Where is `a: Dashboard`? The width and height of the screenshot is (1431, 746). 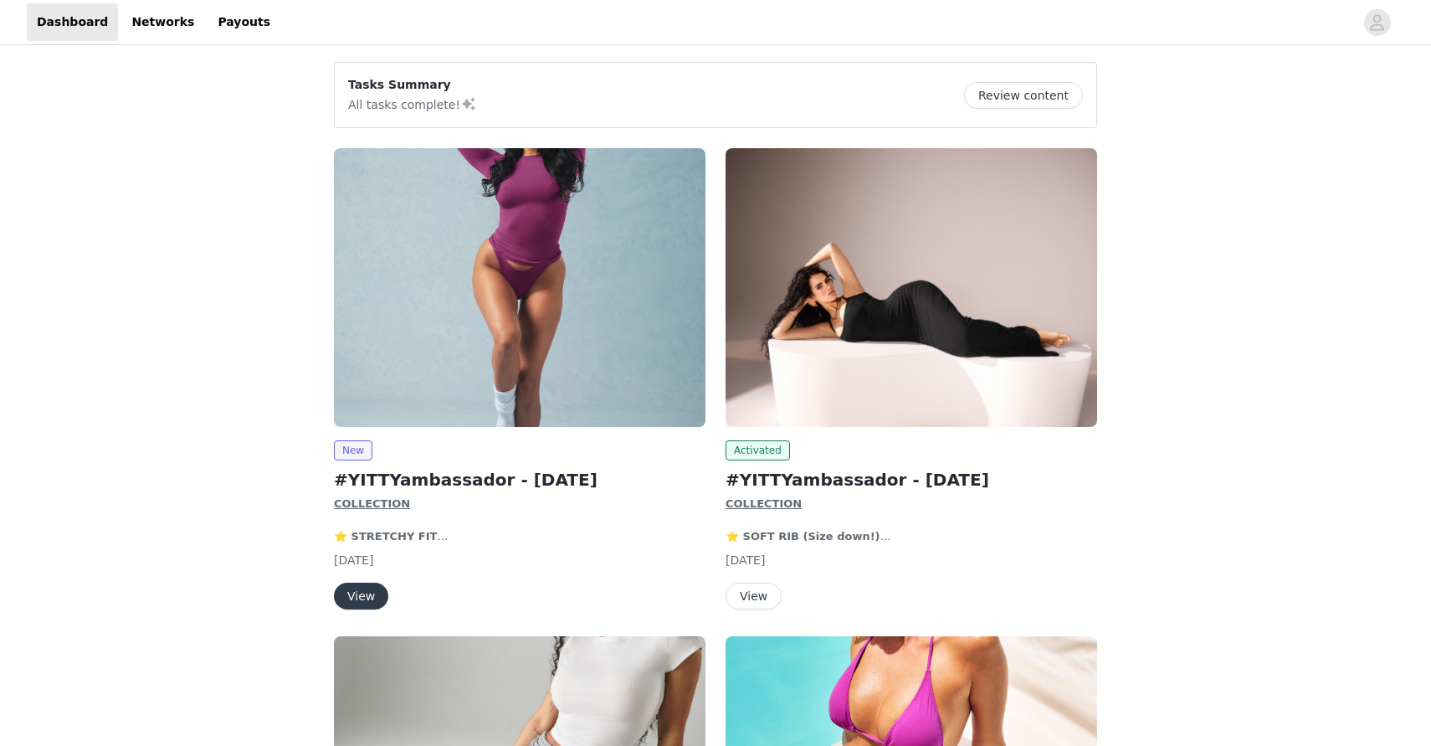
a: Dashboard is located at coordinates (72, 22).